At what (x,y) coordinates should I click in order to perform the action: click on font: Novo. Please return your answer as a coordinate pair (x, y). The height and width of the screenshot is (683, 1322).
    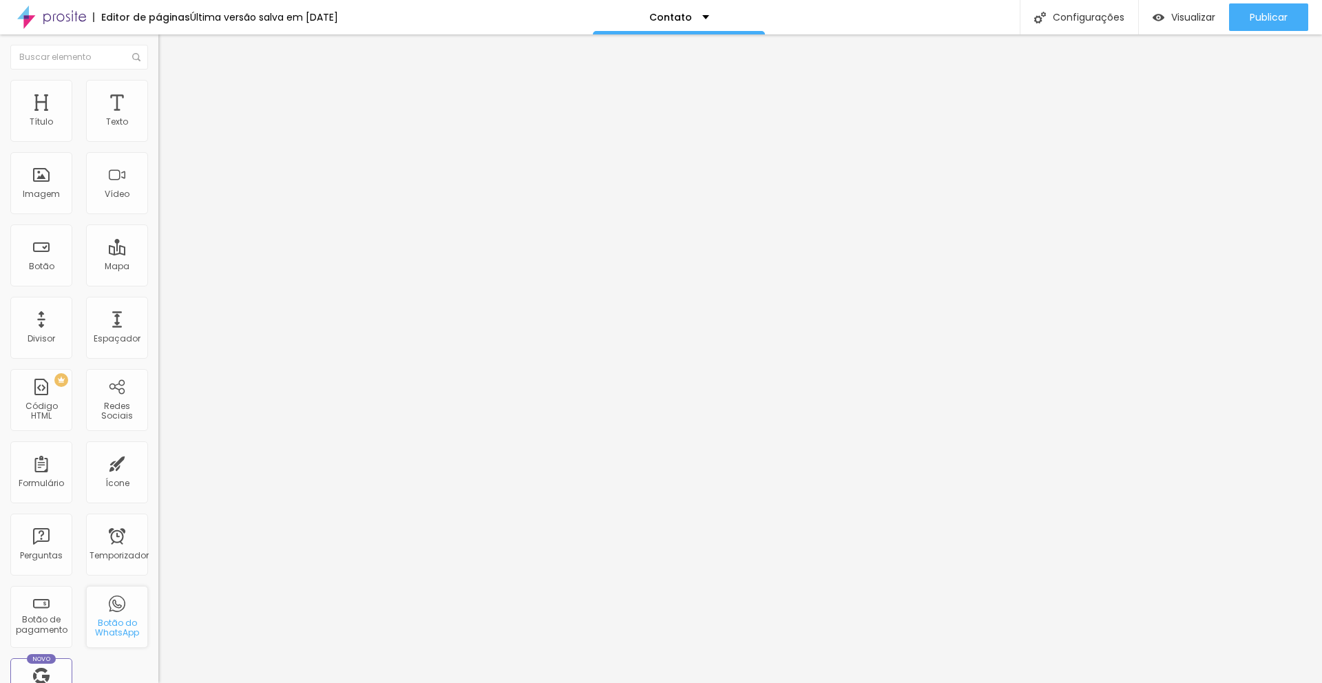
    Looking at the image, I should click on (41, 659).